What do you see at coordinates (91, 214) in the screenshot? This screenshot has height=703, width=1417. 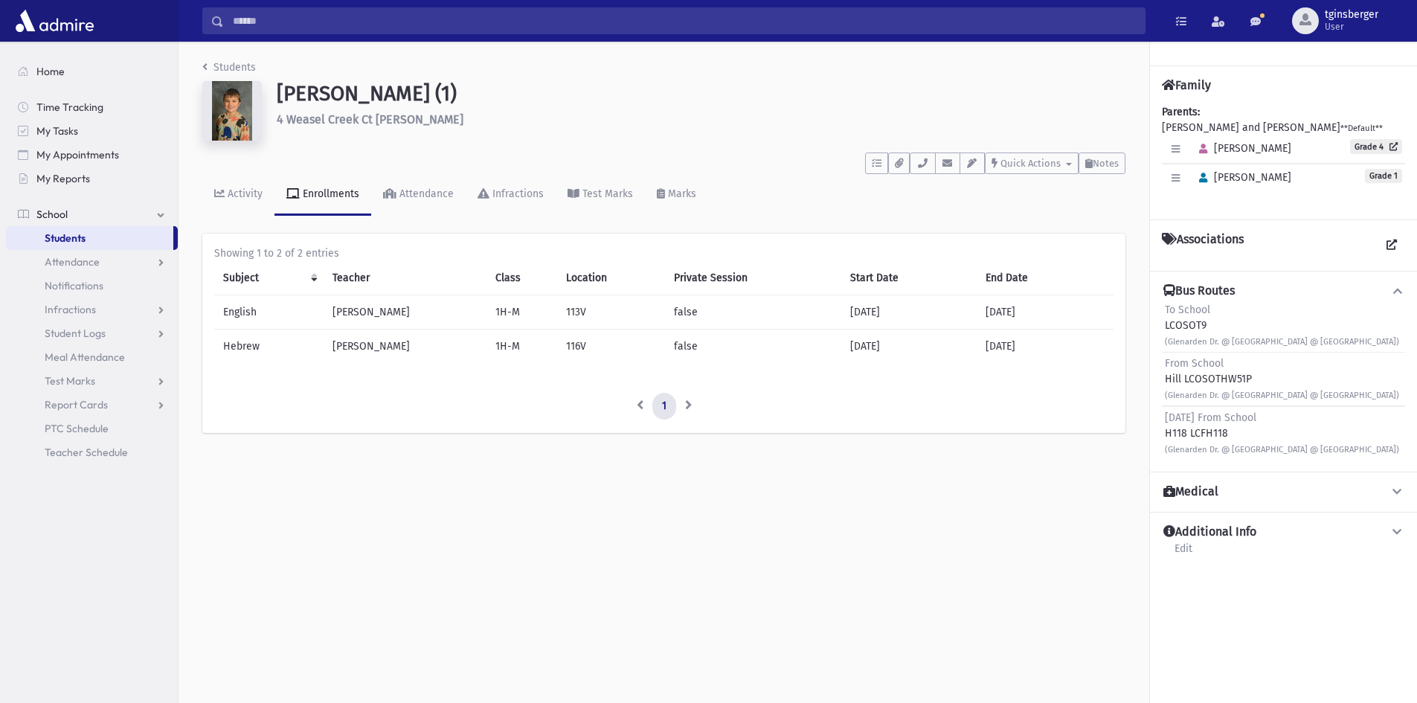 I see `a: School` at bounding box center [91, 214].